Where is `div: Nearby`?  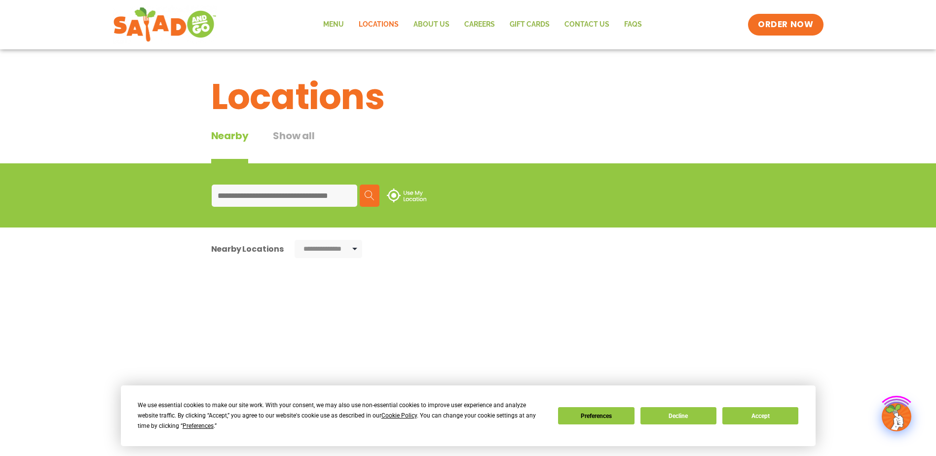
div: Nearby is located at coordinates (230, 145).